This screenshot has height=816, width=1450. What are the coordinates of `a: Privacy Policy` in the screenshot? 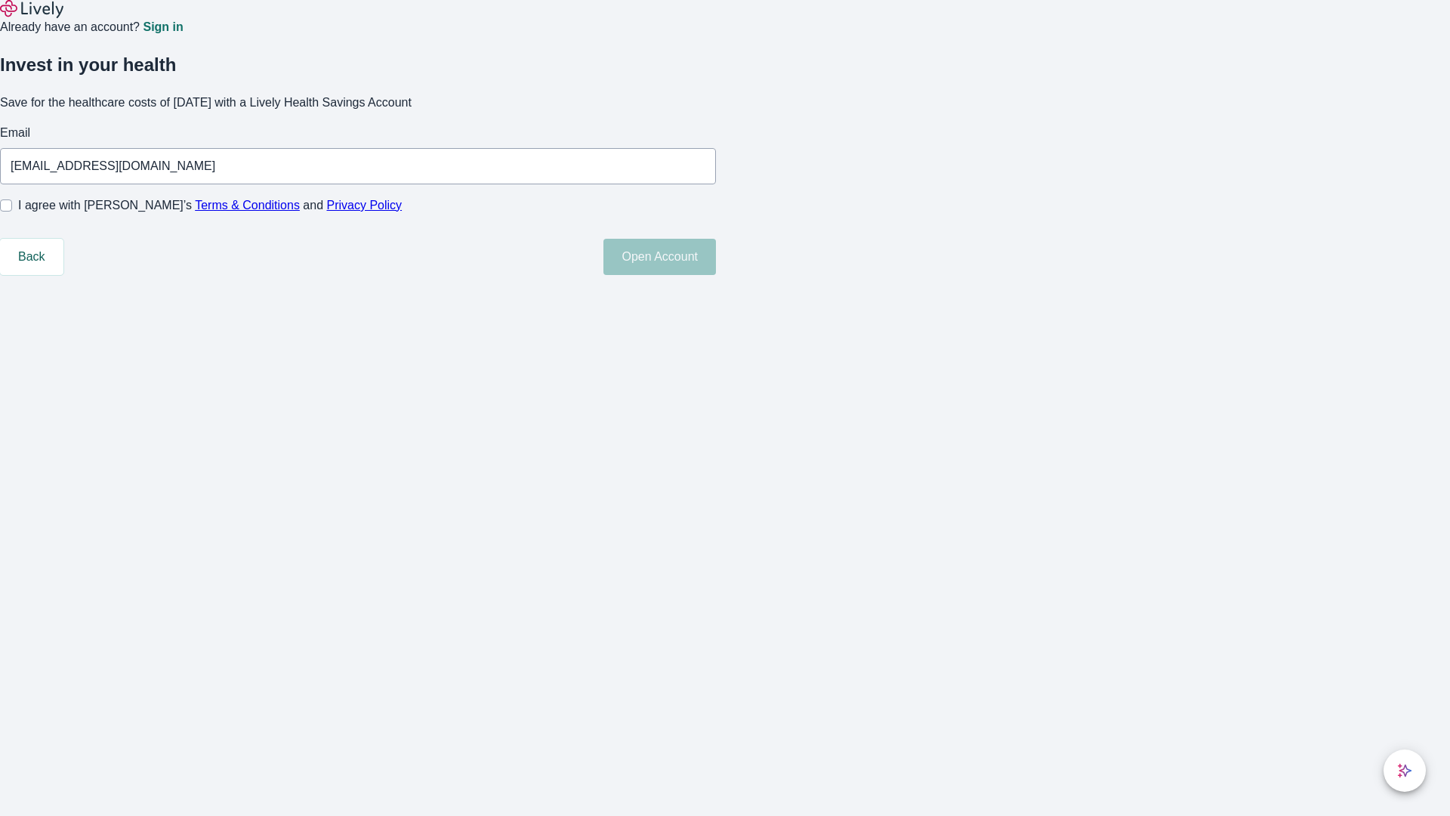 It's located at (365, 205).